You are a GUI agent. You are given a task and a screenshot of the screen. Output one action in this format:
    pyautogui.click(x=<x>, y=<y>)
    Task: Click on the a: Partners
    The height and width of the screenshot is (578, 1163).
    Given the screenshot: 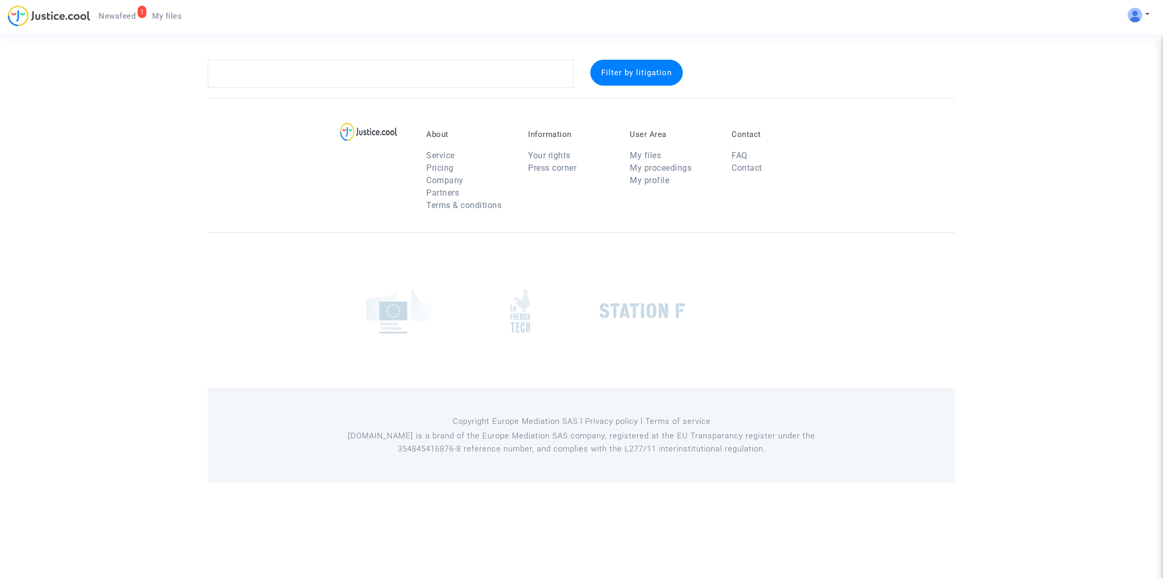 What is the action you would take?
    pyautogui.click(x=442, y=193)
    